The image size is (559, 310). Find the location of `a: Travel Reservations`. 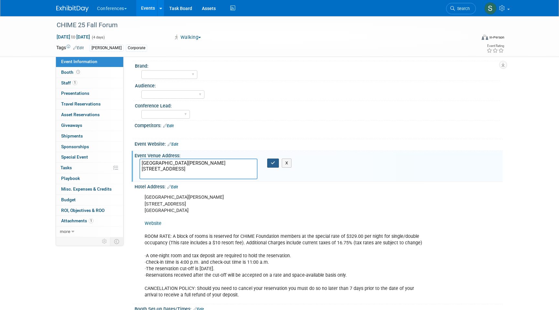

a: Travel Reservations is located at coordinates (90, 104).